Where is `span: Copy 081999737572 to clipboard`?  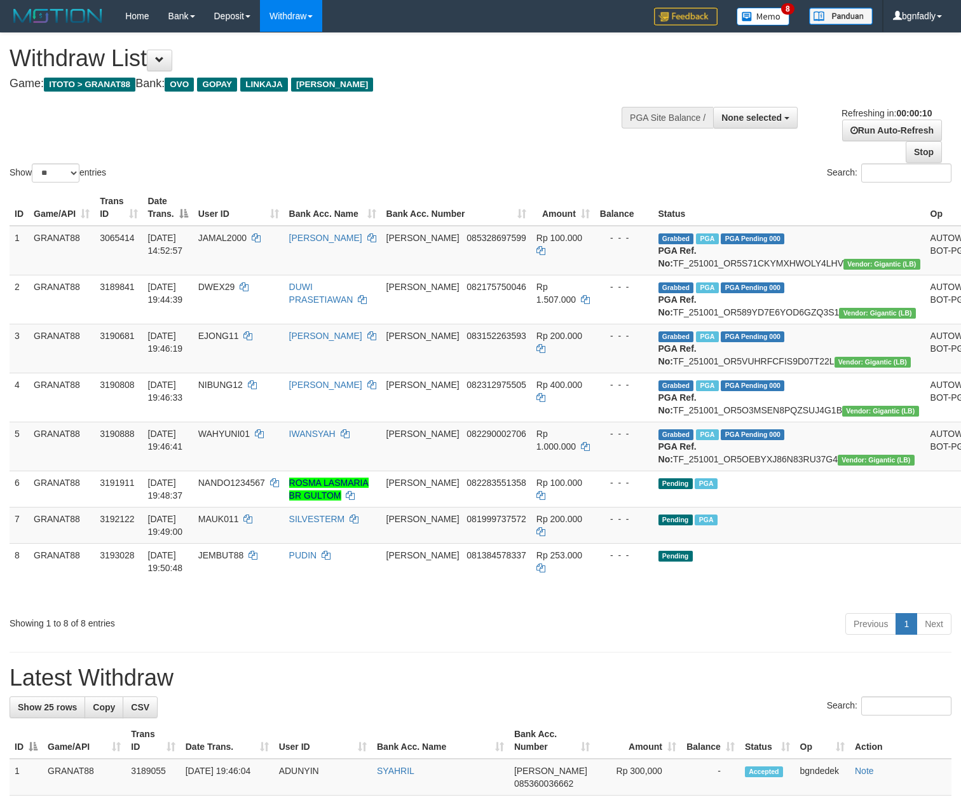 span: Copy 081999737572 to clipboard is located at coordinates (496, 519).